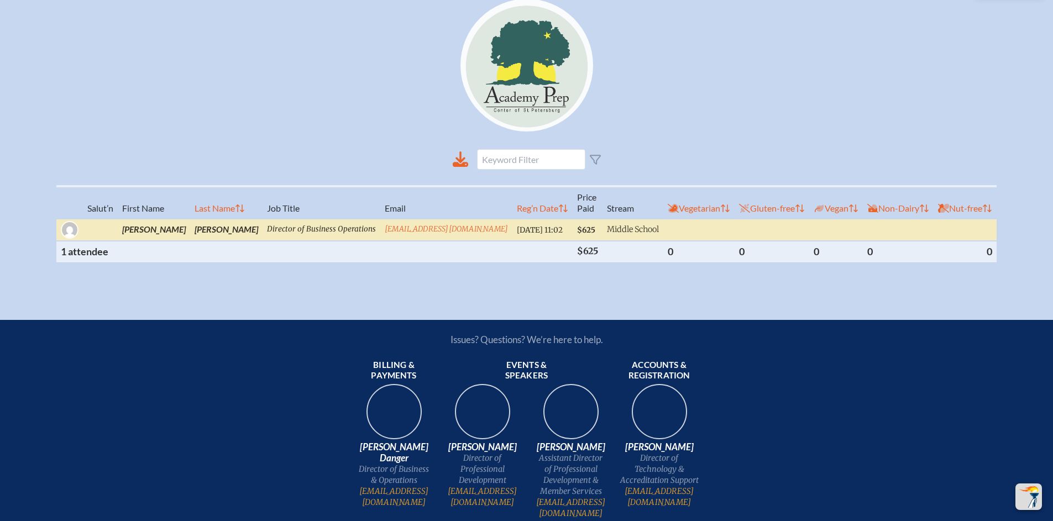 This screenshot has height=521, width=1053. I want to click on input: Keyword Filter, so click(531, 159).